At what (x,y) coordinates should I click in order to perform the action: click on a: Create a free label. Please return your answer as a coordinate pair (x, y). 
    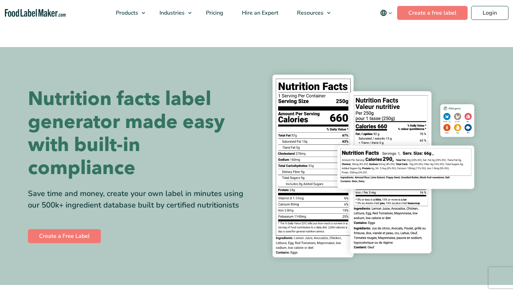
    Looking at the image, I should click on (432, 13).